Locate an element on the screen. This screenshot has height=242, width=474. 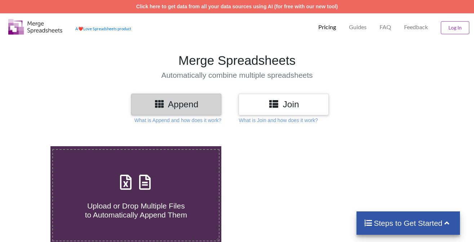
h3: Append is located at coordinates (176, 104).